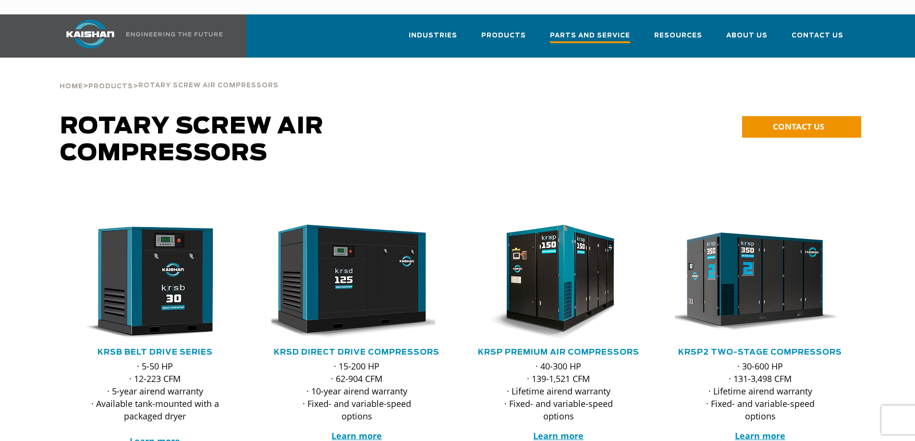  Describe the element at coordinates (747, 39) in the screenshot. I see `a: About Us` at that location.